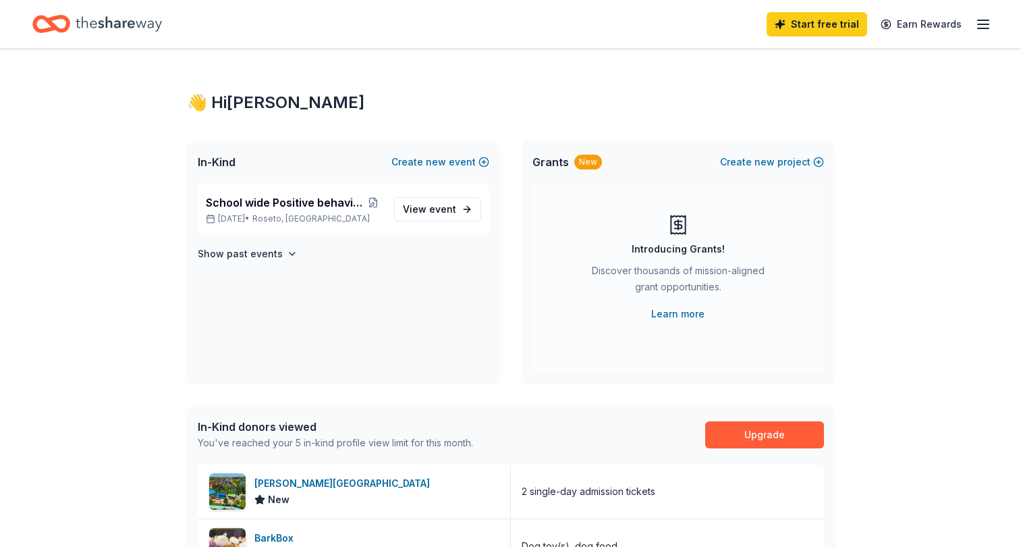 This screenshot has width=1021, height=547. I want to click on div: In-Kind donors viewed, so click(336, 427).